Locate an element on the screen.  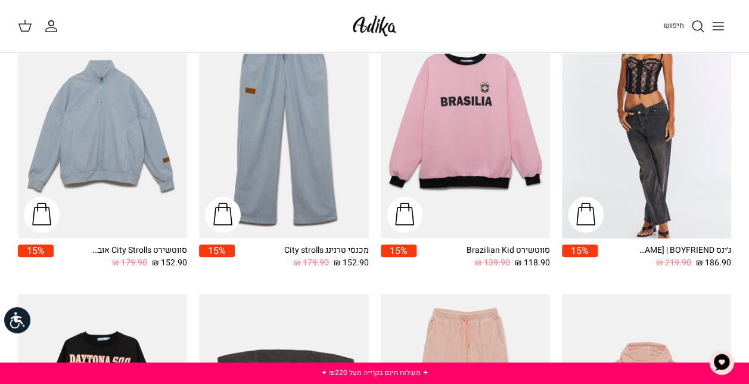
button: צ'אט is located at coordinates (722, 362).